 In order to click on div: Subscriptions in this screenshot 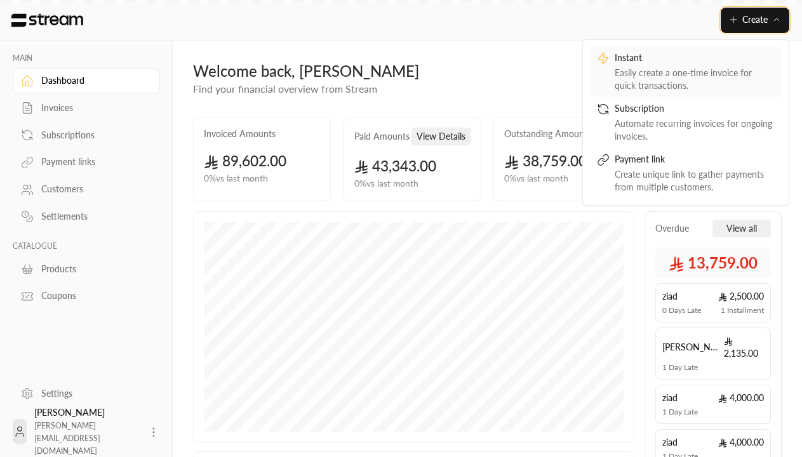, I will do `click(93, 135)`.